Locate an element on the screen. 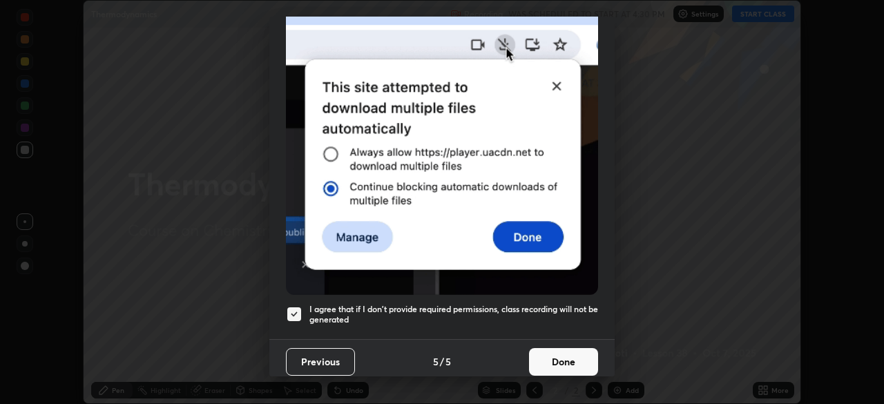 Image resolution: width=884 pixels, height=404 pixels. button: Previous is located at coordinates (320, 362).